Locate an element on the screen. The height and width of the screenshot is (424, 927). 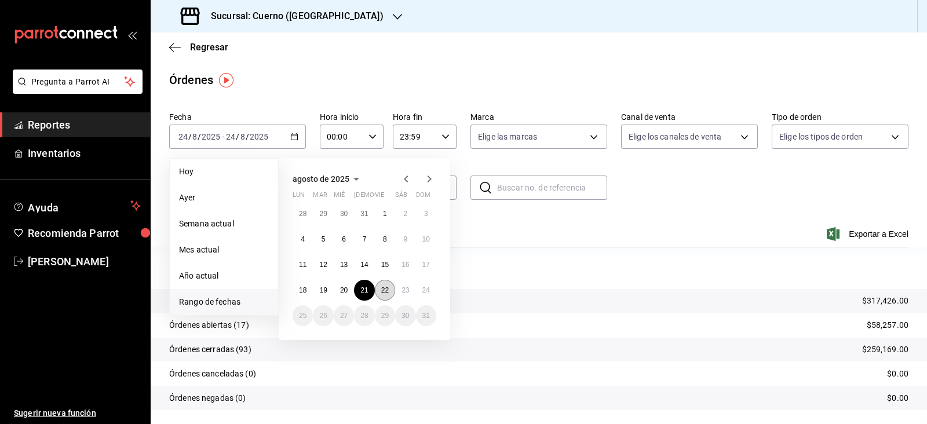
span: Sugerir nueva función is located at coordinates (77, 413).